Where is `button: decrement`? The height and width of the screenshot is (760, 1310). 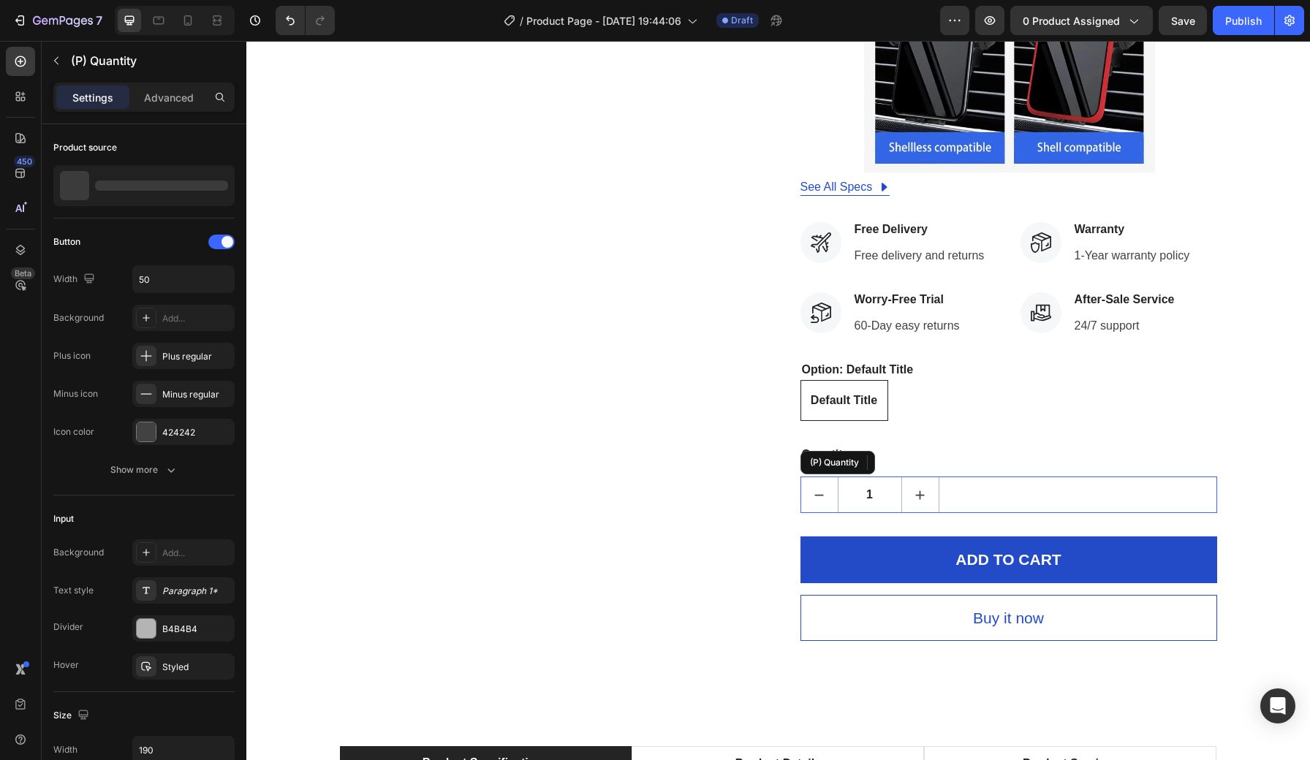
button: decrement is located at coordinates (573, 454).